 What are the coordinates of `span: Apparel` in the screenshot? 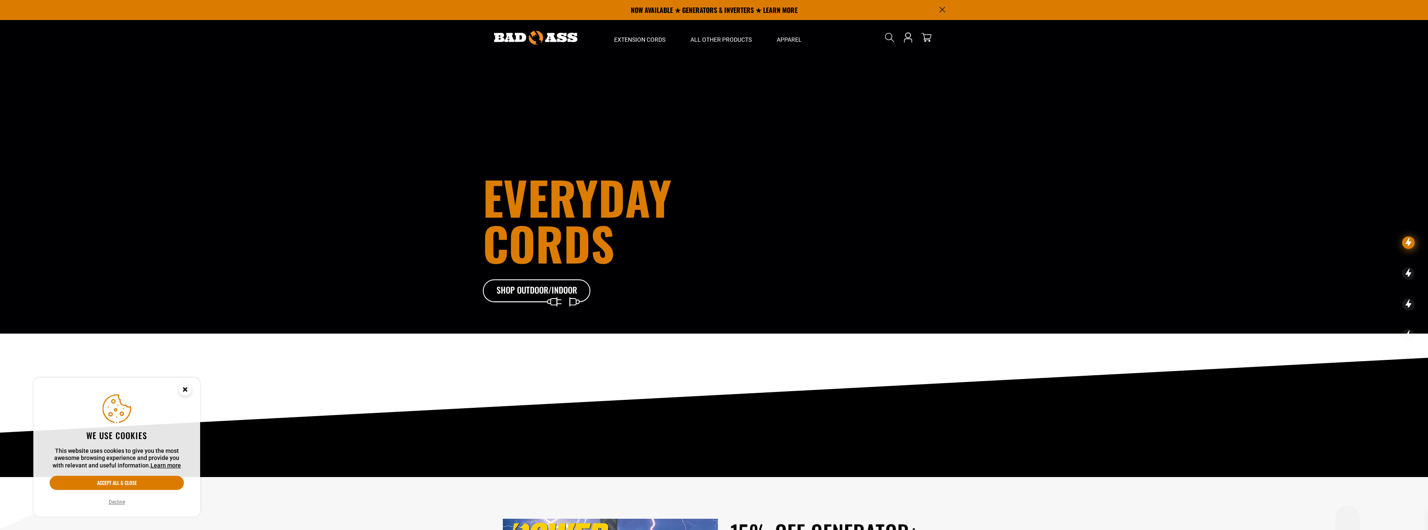 It's located at (789, 40).